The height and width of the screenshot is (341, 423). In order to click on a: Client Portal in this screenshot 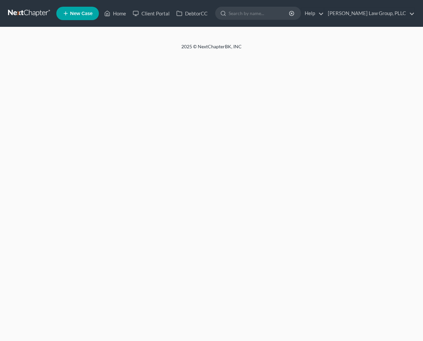, I will do `click(151, 13)`.